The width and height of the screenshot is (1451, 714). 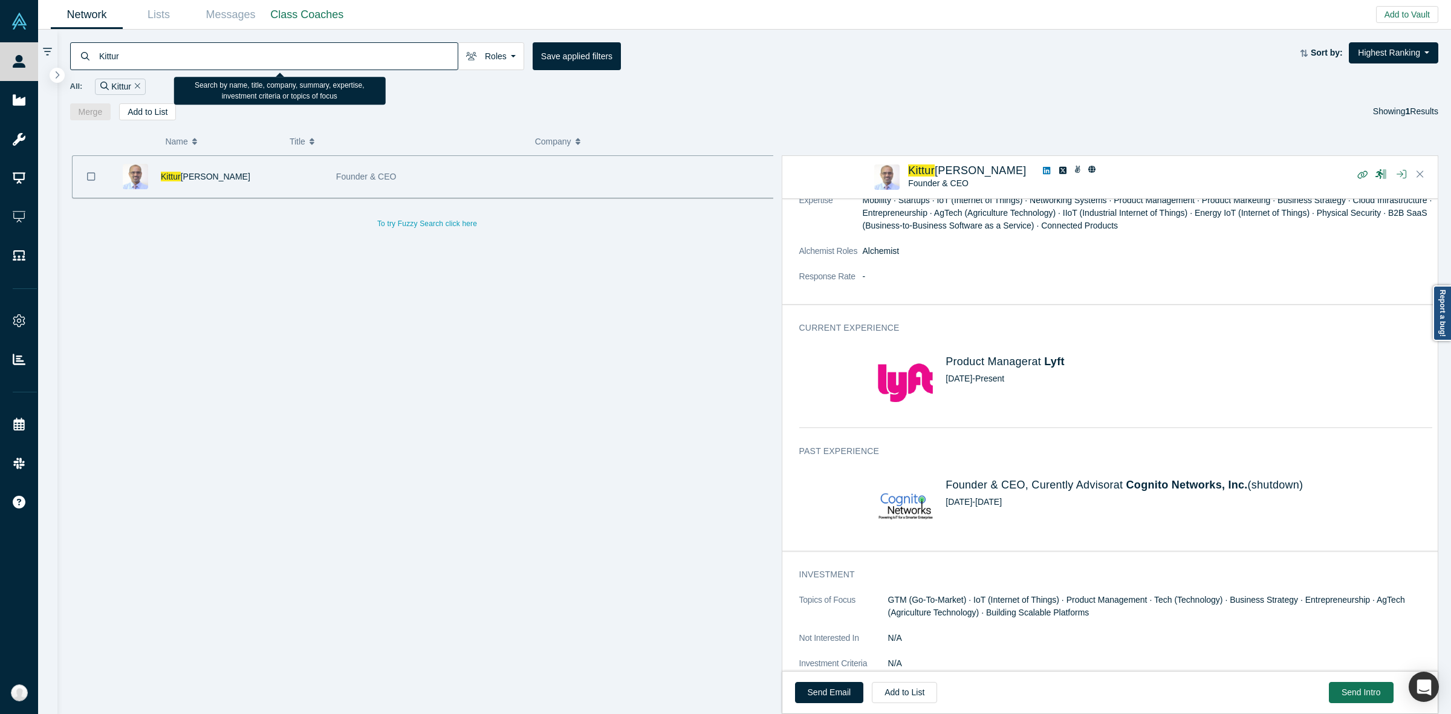 What do you see at coordinates (831, 283) in the screenshot?
I see `dt: Response Rate` at bounding box center [831, 283].